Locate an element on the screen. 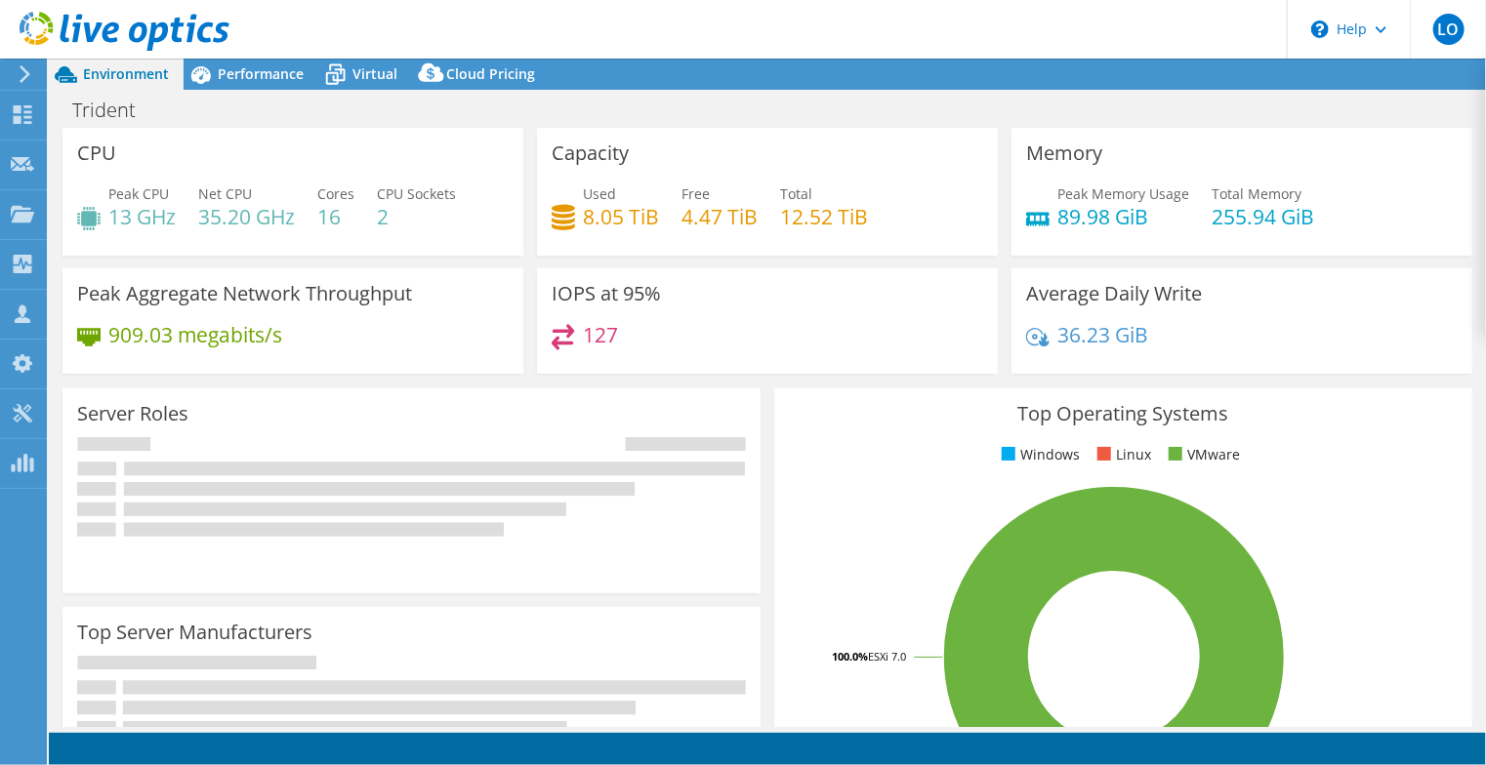 This screenshot has height=765, width=1486. span: Net CPU is located at coordinates (225, 193).